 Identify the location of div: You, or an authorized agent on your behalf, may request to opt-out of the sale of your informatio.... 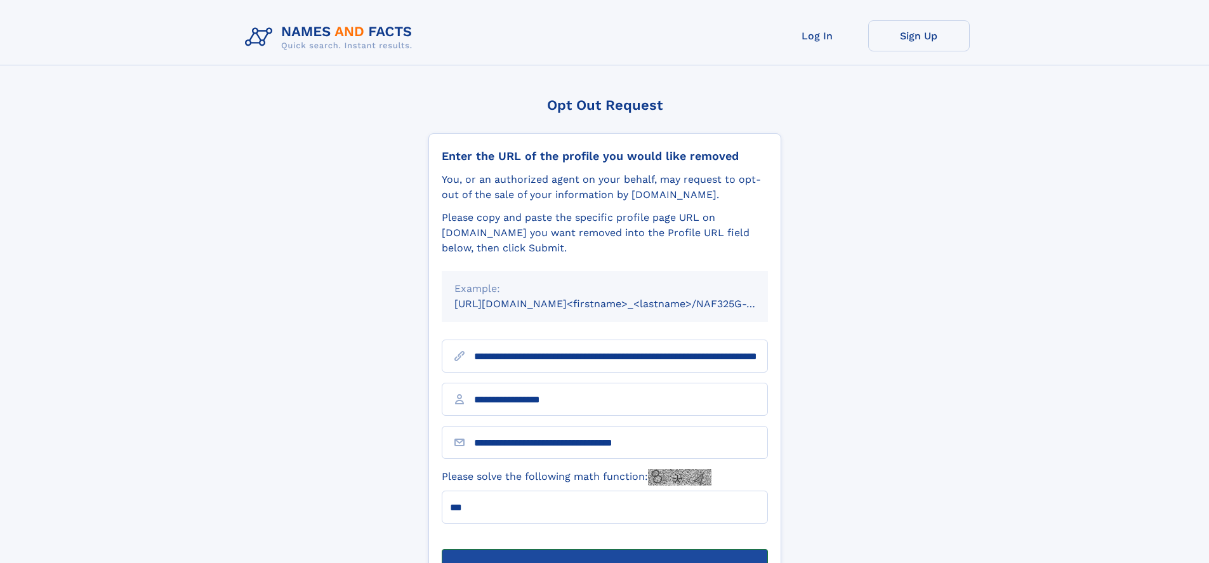
(605, 187).